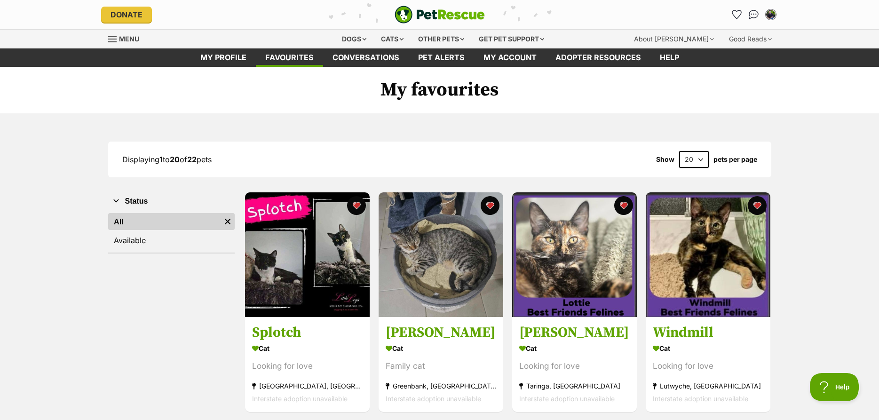 This screenshot has width=879, height=420. What do you see at coordinates (192, 160) in the screenshot?
I see `strong: 22` at bounding box center [192, 160].